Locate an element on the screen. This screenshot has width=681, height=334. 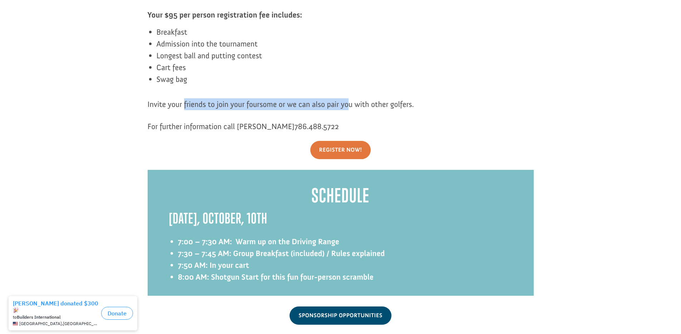
strong: Builders International is located at coordinates (39, 24).